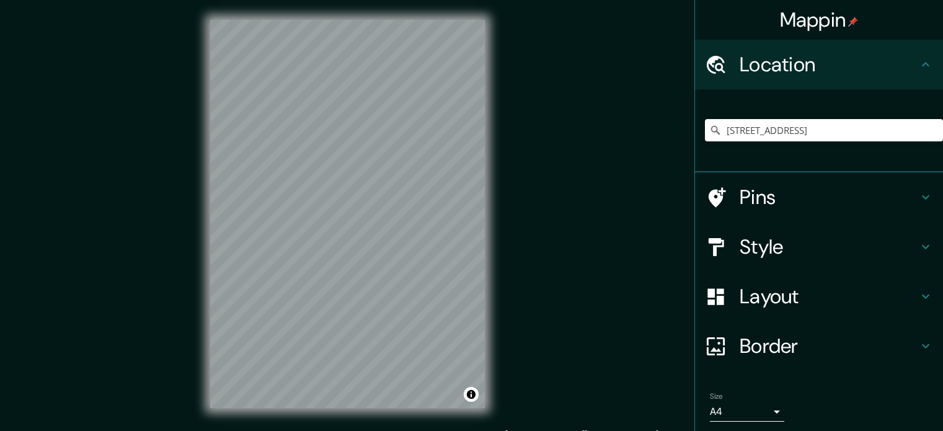 Image resolution: width=943 pixels, height=431 pixels. Describe the element at coordinates (829, 296) in the screenshot. I see `h4: Layout` at that location.